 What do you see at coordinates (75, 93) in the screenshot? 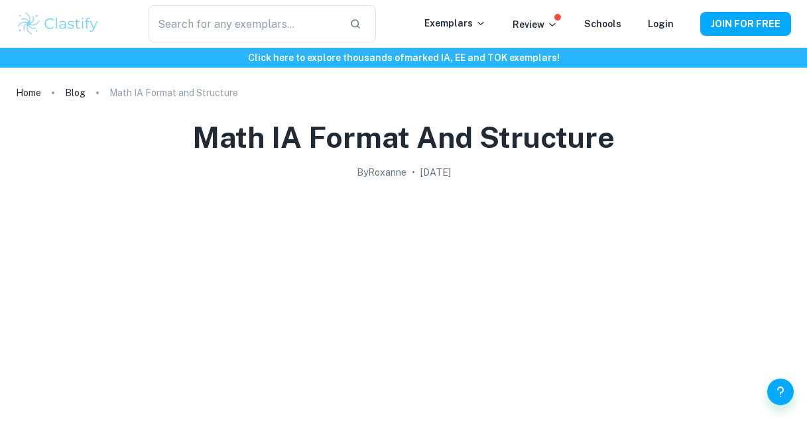
I see `a: Blog` at bounding box center [75, 93].